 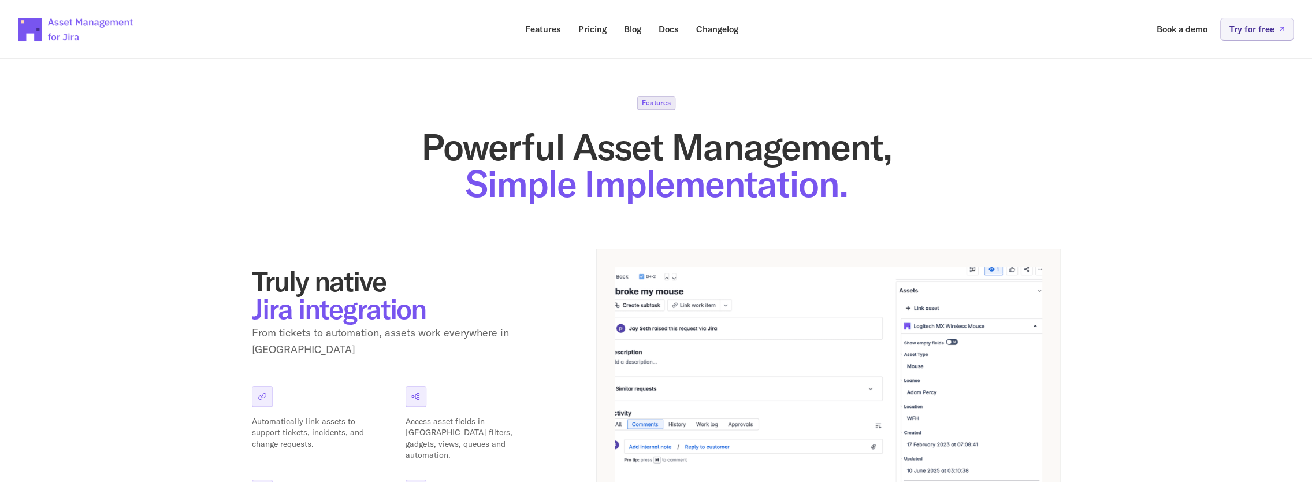 I want to click on p: Docs, so click(x=668, y=29).